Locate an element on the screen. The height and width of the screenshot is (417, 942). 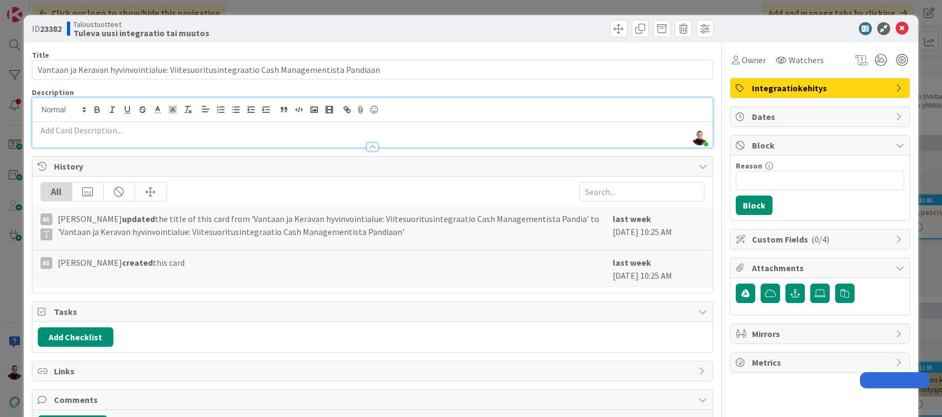
span: Custom Fields is located at coordinates (821, 239).